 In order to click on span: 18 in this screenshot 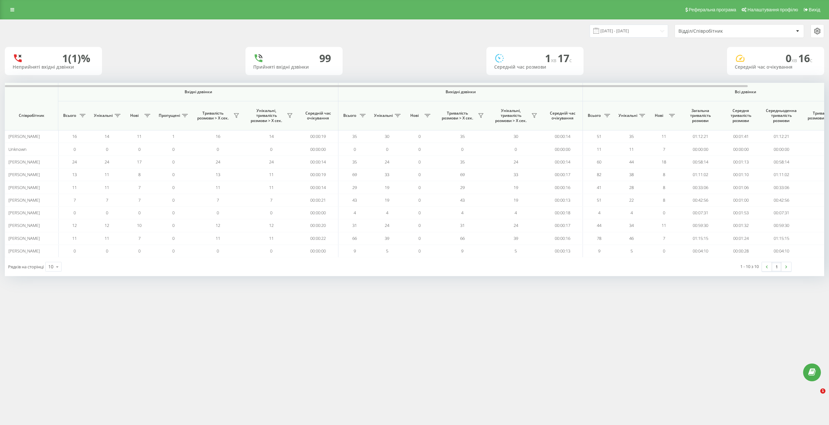, I will do `click(664, 162)`.